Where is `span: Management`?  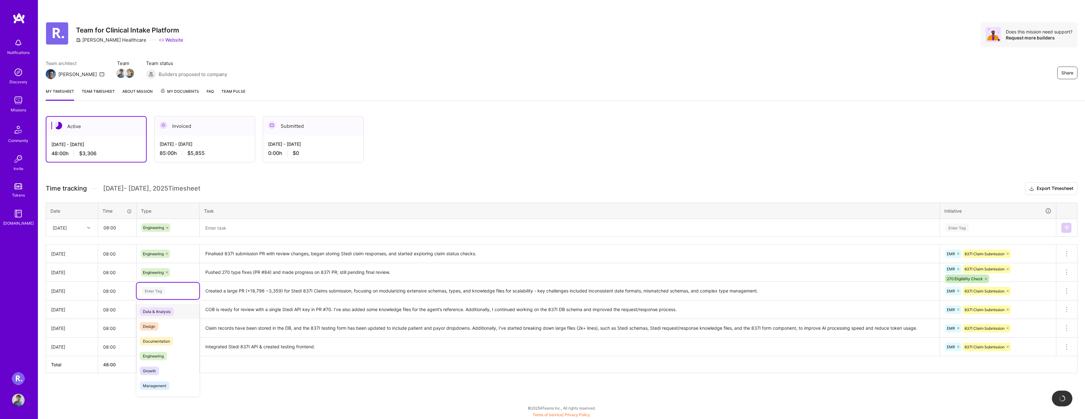
span: Management is located at coordinates (155, 386).